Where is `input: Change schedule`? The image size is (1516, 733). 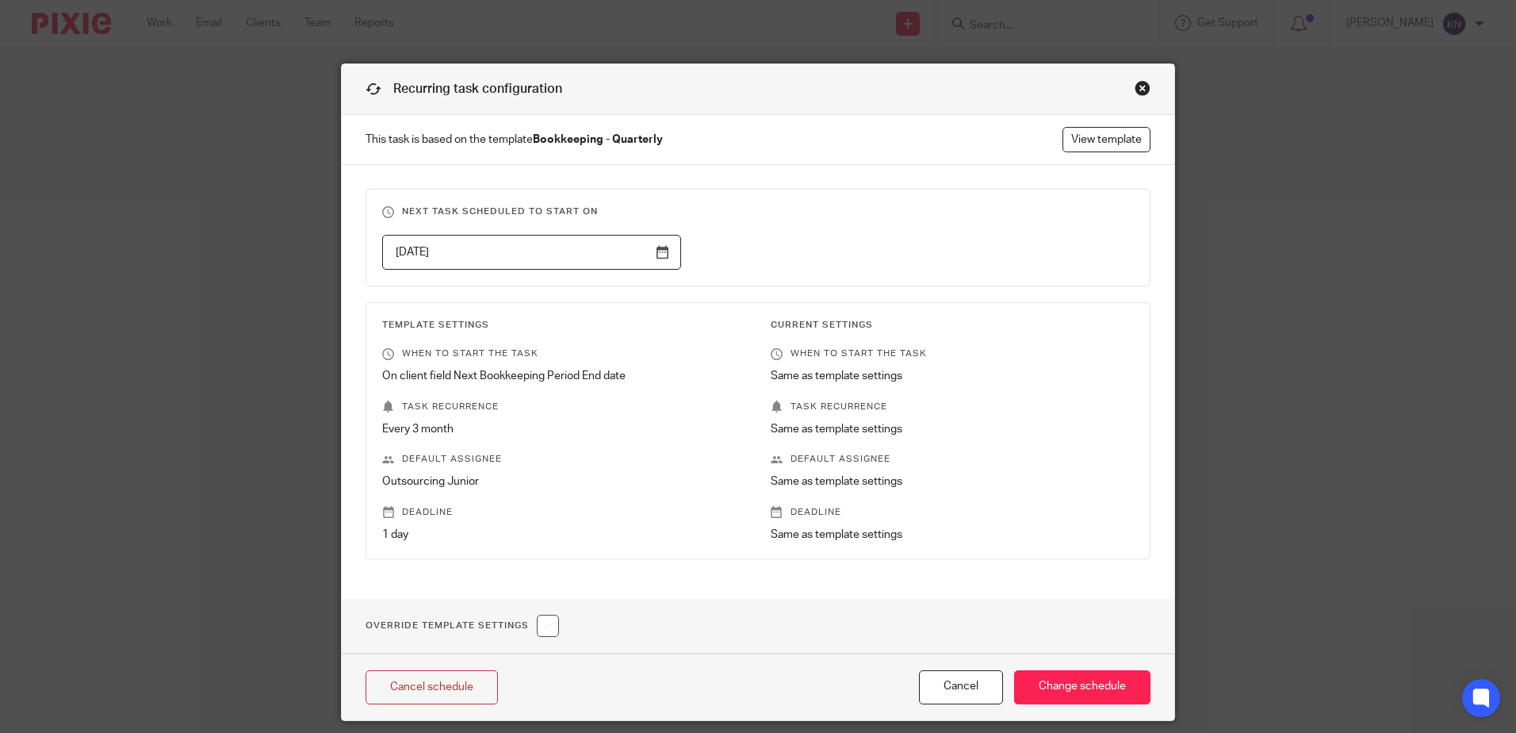
input: Change schedule is located at coordinates (1082, 687).